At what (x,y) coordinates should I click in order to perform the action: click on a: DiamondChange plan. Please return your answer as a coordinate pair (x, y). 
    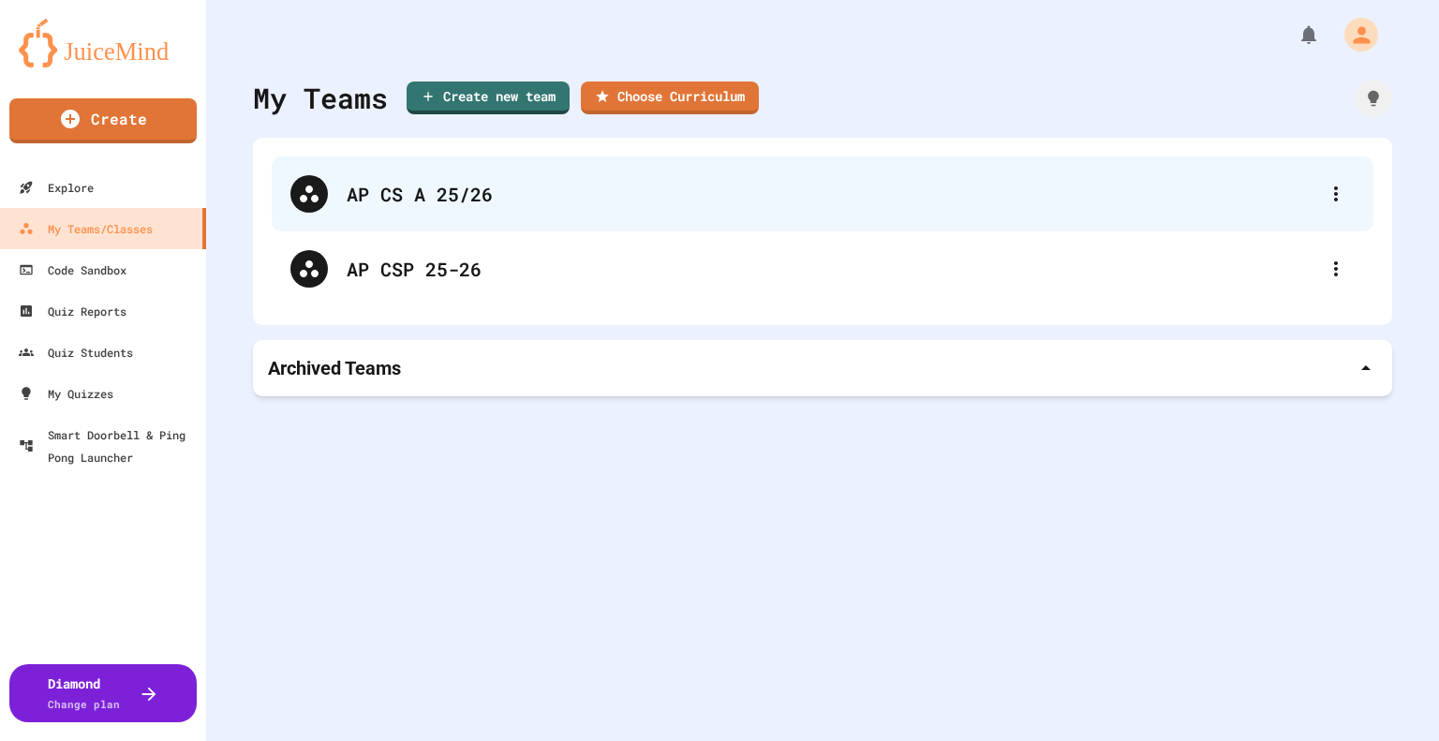
    Looking at the image, I should click on (103, 693).